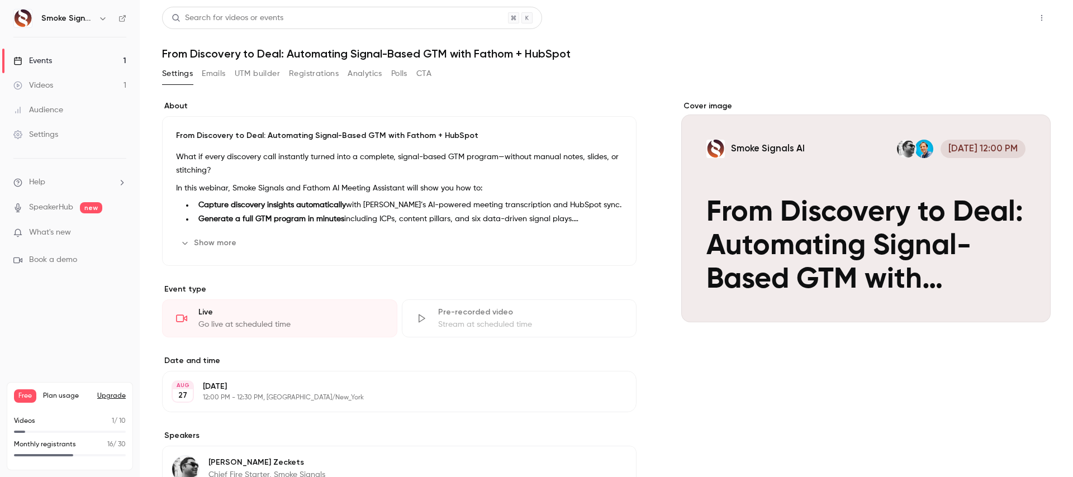 The image size is (1073, 477). I want to click on span: 1, so click(113, 421).